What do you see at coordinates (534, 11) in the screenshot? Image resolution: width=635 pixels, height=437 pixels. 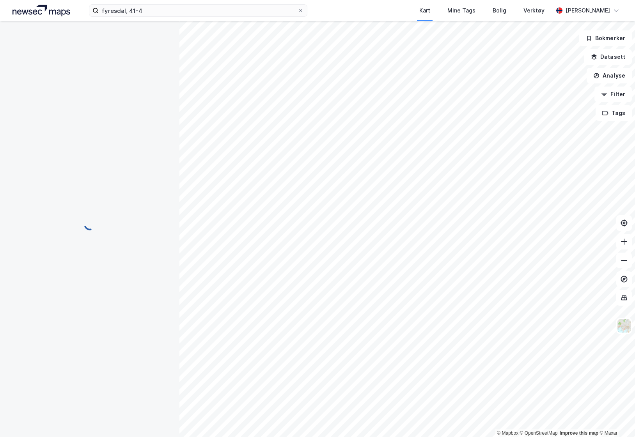 I see `div: Verktøy` at bounding box center [534, 11].